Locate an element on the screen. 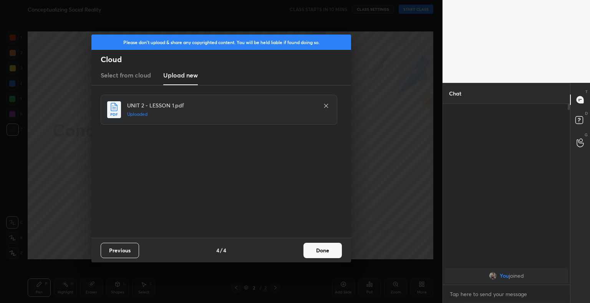  h3: Upload new is located at coordinates (180, 75).